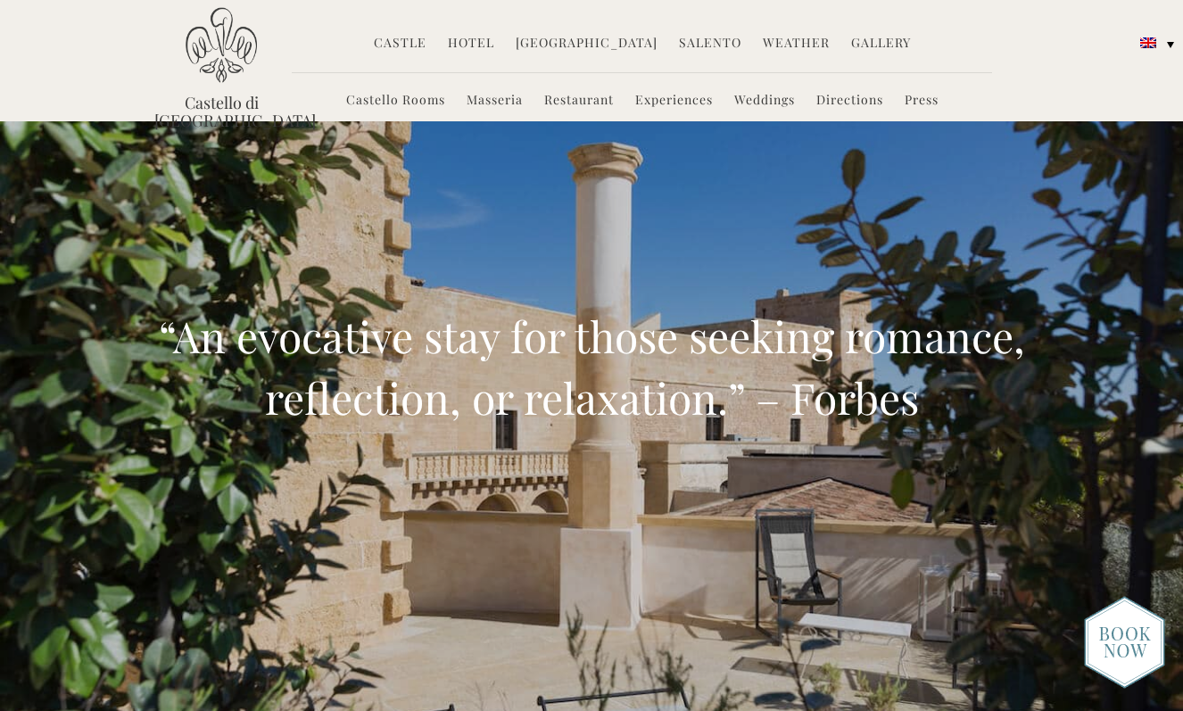 The width and height of the screenshot is (1183, 711). What do you see at coordinates (494, 101) in the screenshot?
I see `a: Masseria` at bounding box center [494, 101].